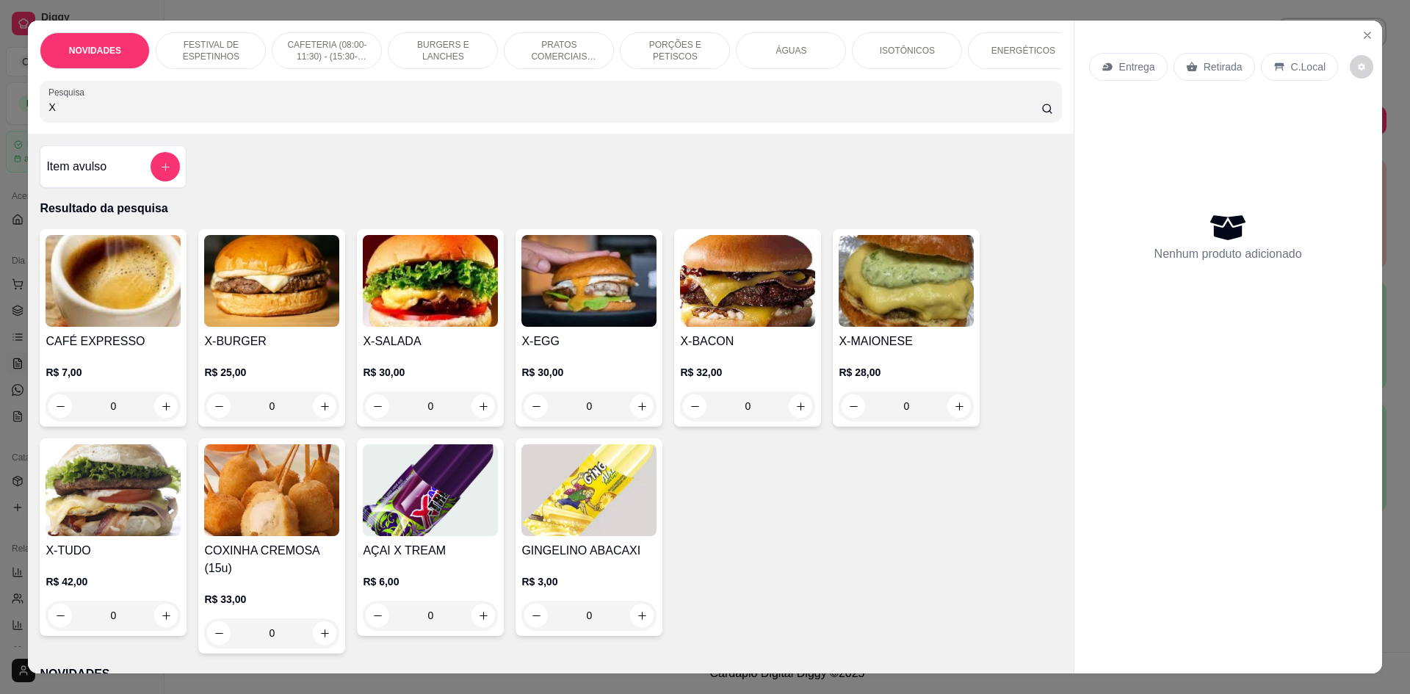 Image resolution: width=1410 pixels, height=694 pixels. I want to click on p: PORÇÕES E PETISCOS, so click(675, 51).